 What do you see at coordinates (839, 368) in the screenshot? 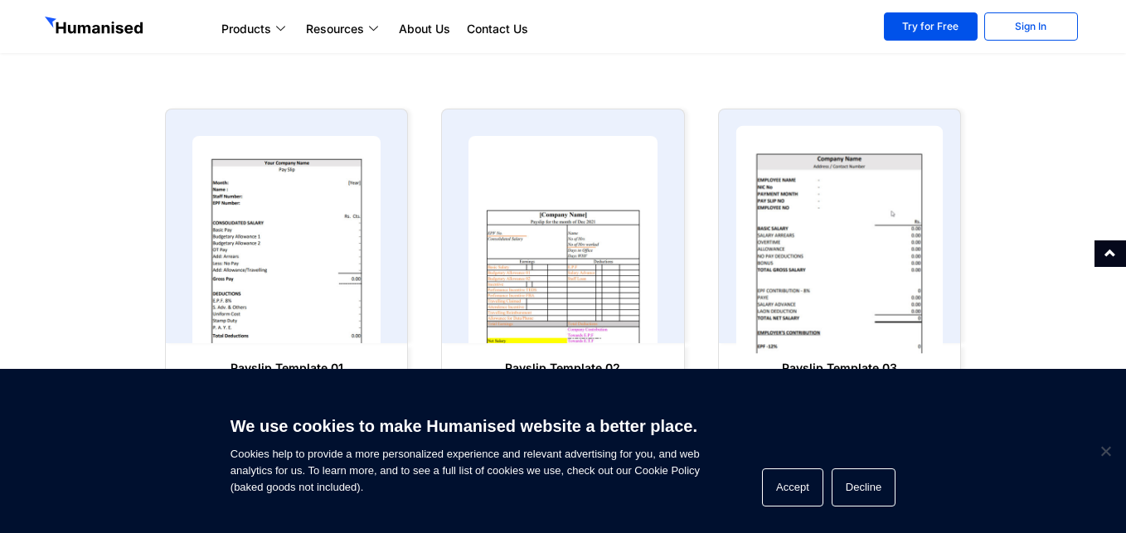
I see `h6: Payslip Template 03` at bounding box center [839, 368].